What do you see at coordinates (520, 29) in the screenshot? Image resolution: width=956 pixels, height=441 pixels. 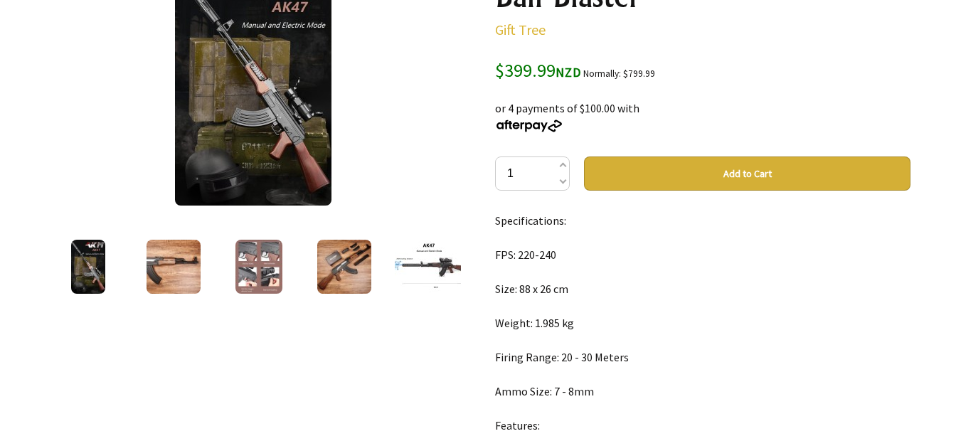 I see `a: Gift Tree` at bounding box center [520, 29].